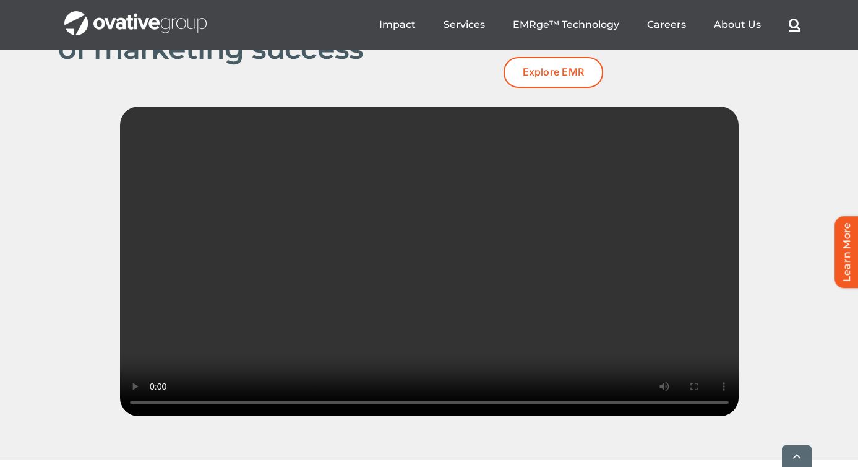  Describe the element at coordinates (590, 25) in the screenshot. I see `nav: Menu` at that location.